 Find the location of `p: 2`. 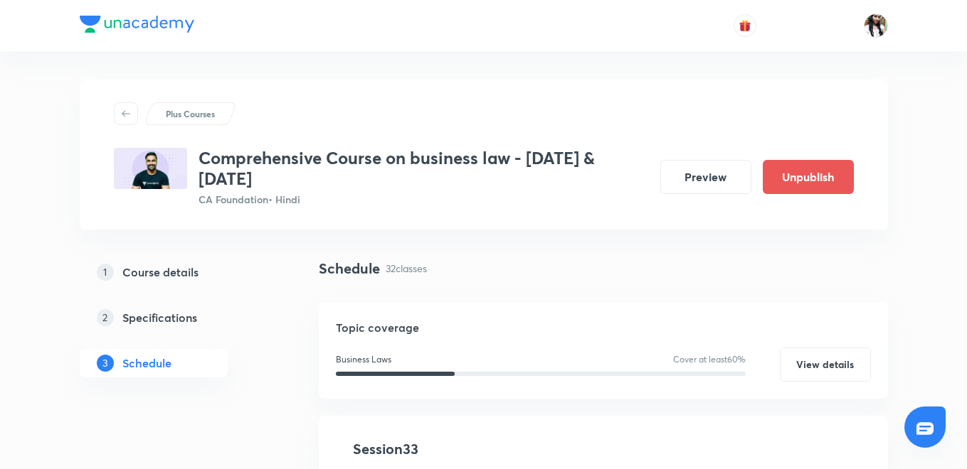

p: 2 is located at coordinates (105, 318).